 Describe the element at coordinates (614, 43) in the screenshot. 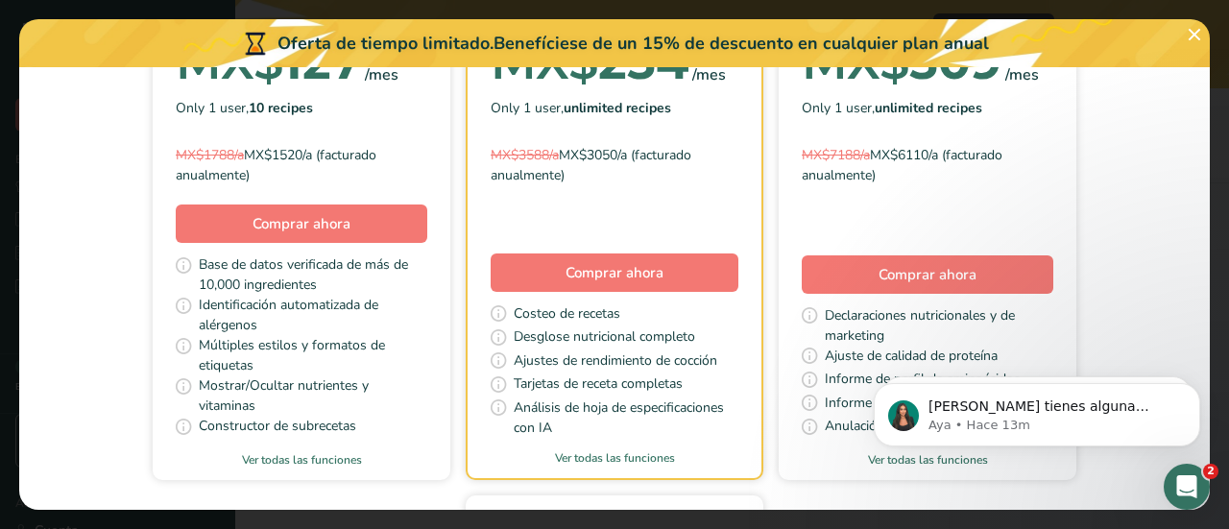

I see `div: Oferta de tiempo limitado.` at that location.